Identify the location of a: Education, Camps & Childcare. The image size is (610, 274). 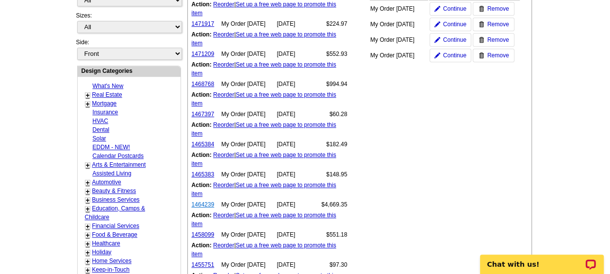
(115, 213).